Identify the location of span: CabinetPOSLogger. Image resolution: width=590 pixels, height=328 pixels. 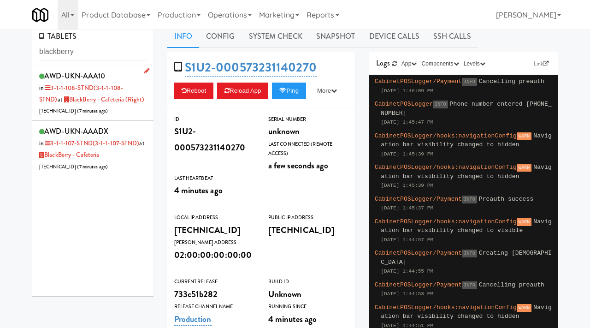
(404, 104).